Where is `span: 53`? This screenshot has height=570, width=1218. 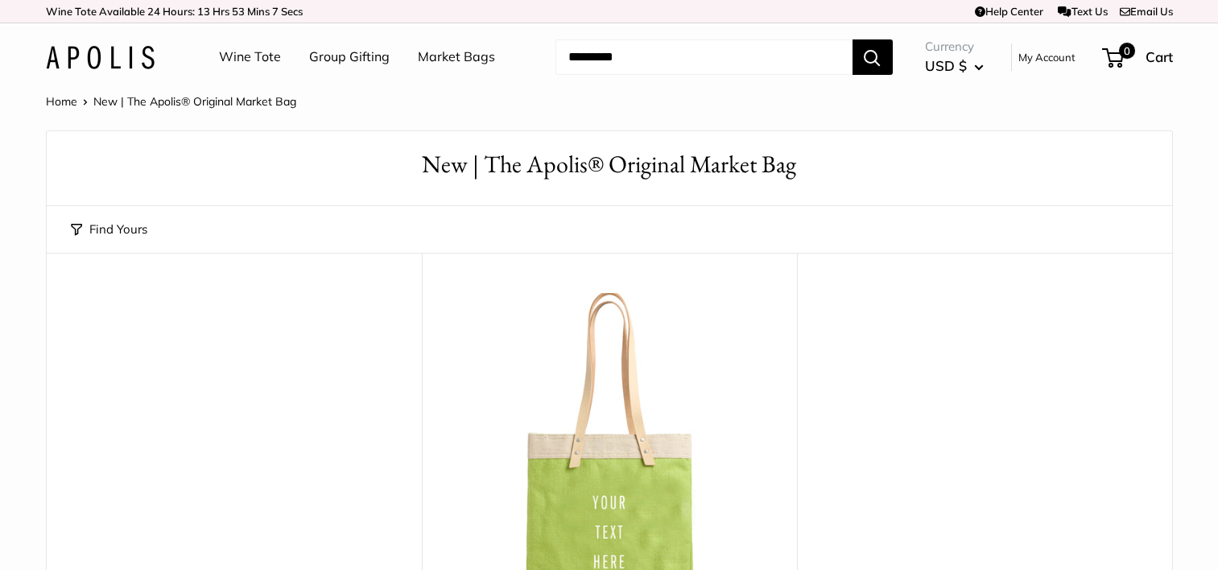 span: 53 is located at coordinates (238, 11).